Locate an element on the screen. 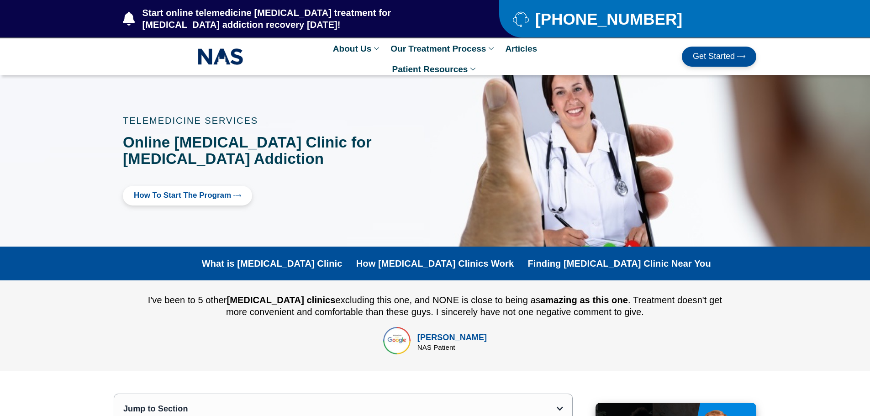 The width and height of the screenshot is (870, 416). span: Get Started is located at coordinates (714, 57).